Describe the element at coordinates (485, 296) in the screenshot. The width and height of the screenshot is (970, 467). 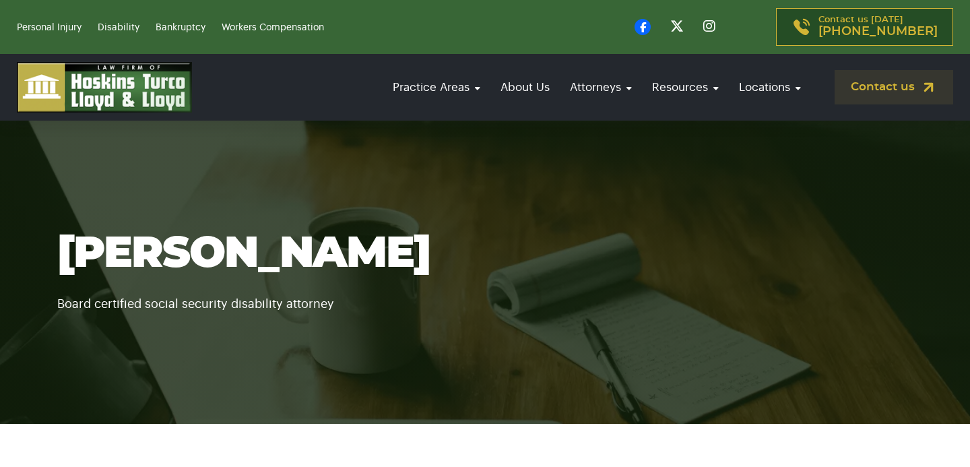
I see `p: Board certified social security disability attorney` at that location.